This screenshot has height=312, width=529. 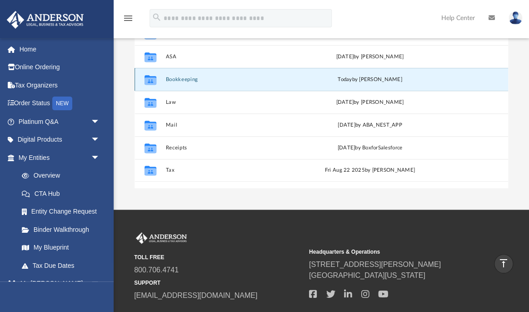 What do you see at coordinates (60, 85) in the screenshot?
I see `a: Tax Organizers` at bounding box center [60, 85].